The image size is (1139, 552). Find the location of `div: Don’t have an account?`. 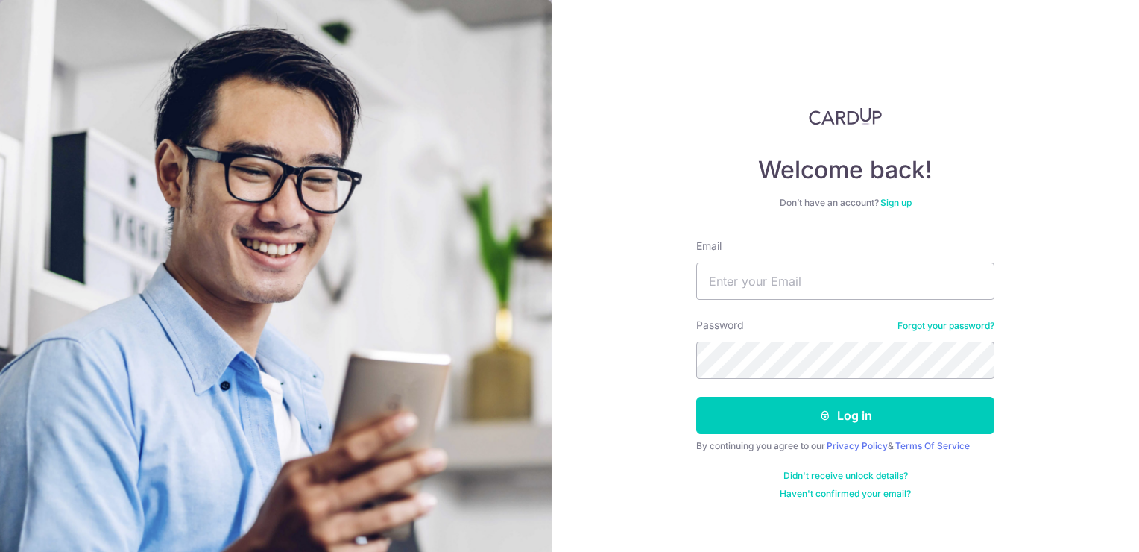

div: Don’t have an account? is located at coordinates (846, 203).